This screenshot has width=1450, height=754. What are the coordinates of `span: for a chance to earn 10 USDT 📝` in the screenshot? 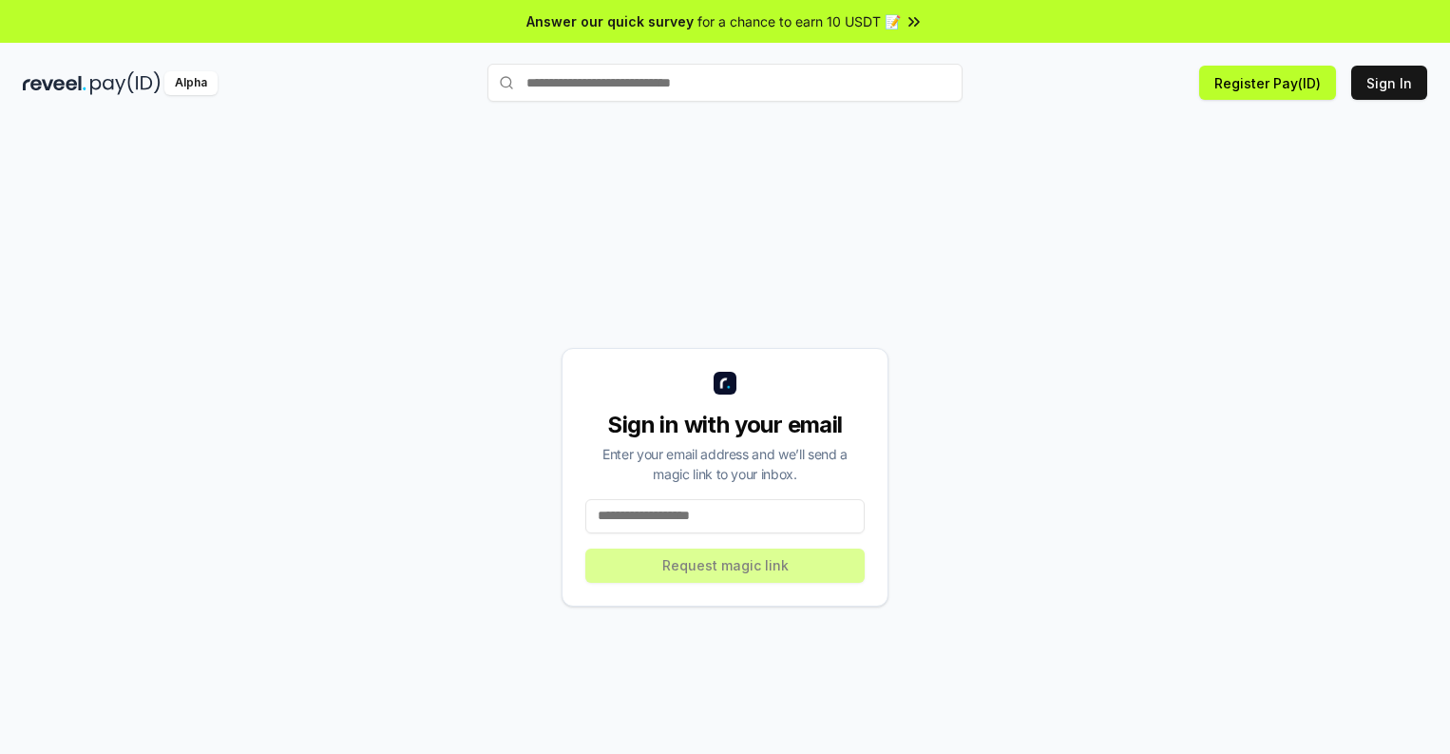 It's located at (799, 21).